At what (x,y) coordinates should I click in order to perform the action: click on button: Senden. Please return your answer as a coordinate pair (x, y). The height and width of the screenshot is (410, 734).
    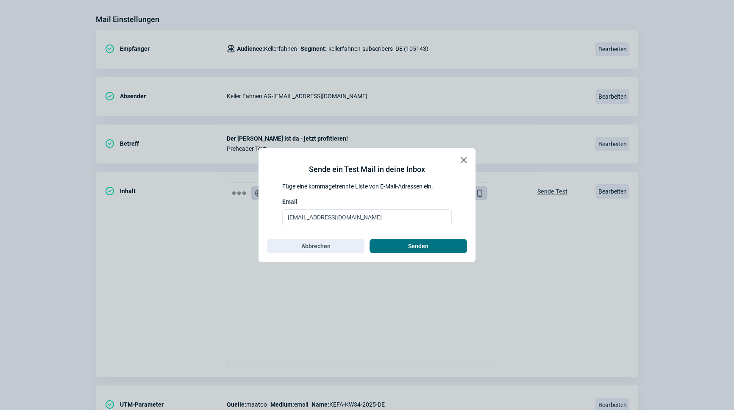
    Looking at the image, I should click on (418, 246).